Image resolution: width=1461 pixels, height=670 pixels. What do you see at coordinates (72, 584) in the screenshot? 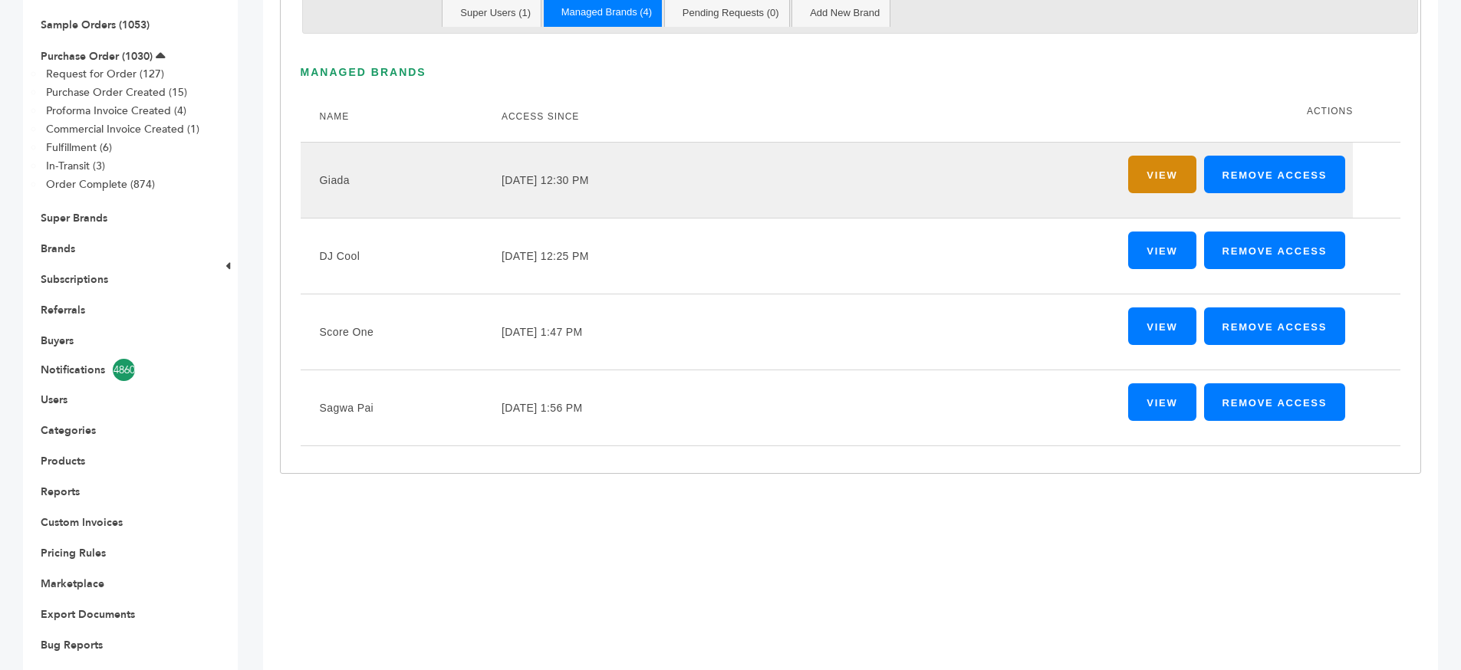
I see `a: Marketplace` at bounding box center [72, 584].